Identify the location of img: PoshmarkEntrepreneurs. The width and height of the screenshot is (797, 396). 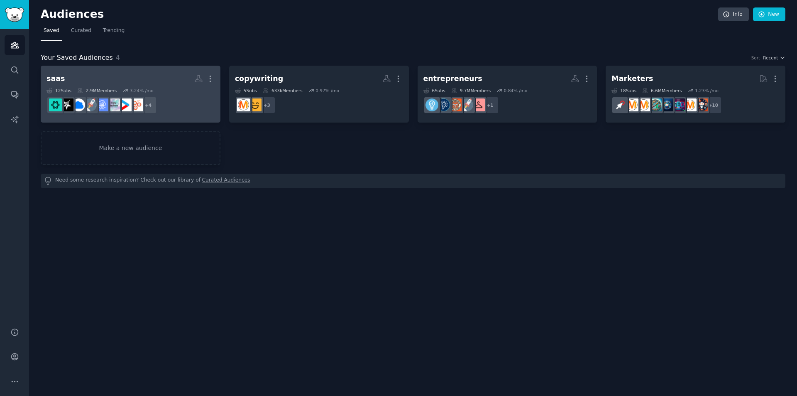
(478, 105).